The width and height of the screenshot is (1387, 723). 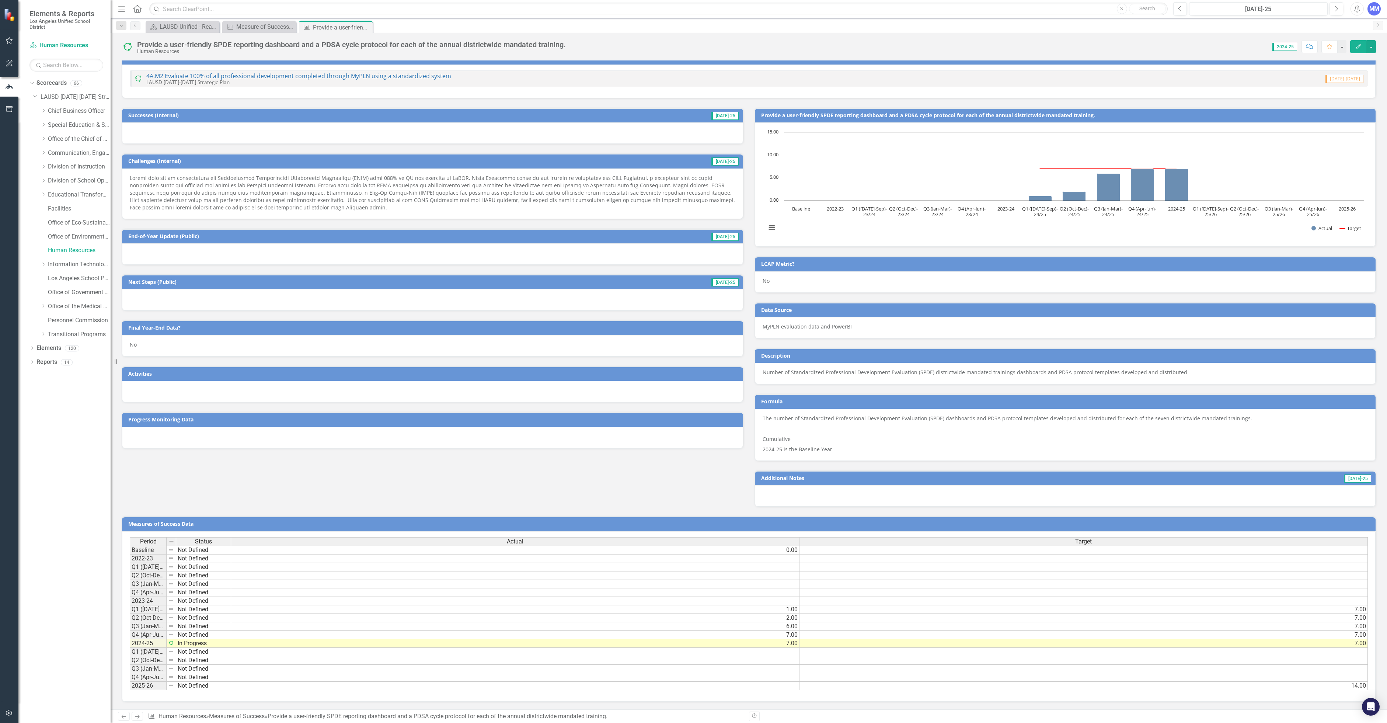 What do you see at coordinates (1006, 209) in the screenshot?
I see `text: 2023-24` at bounding box center [1006, 209].